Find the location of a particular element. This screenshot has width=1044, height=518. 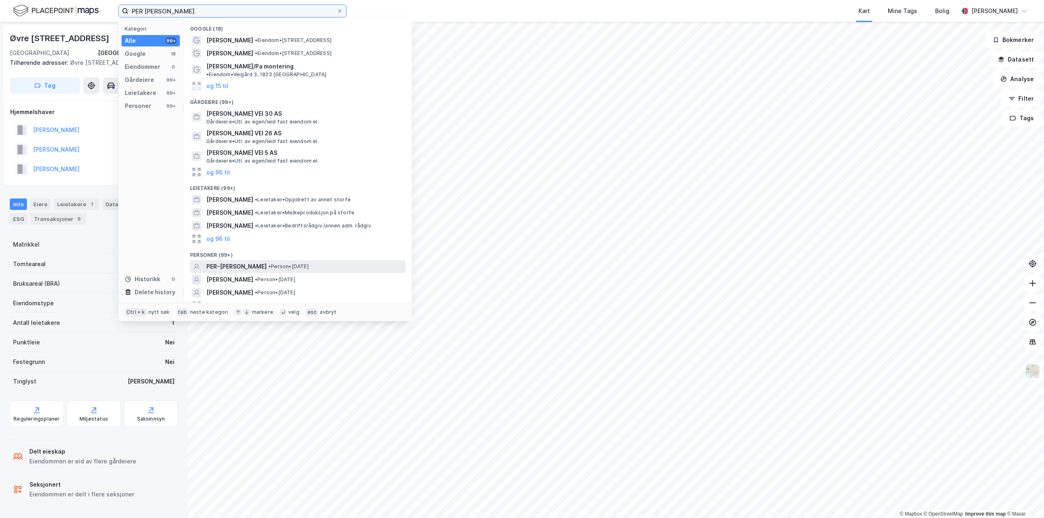

div: Delt eieskap is located at coordinates (83, 452).